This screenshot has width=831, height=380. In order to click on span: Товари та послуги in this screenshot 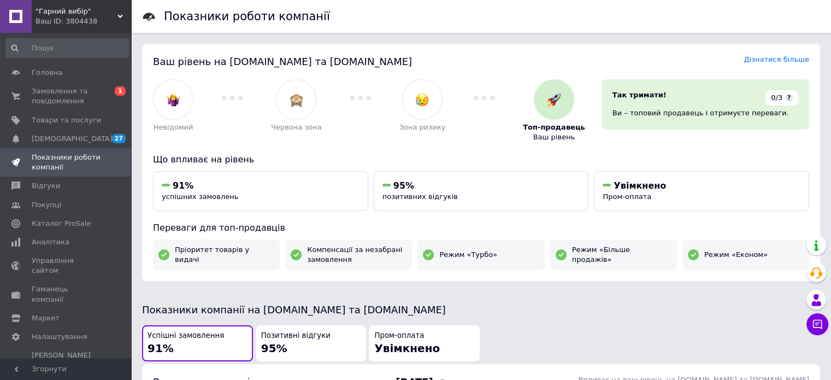, I will do `click(66, 120)`.